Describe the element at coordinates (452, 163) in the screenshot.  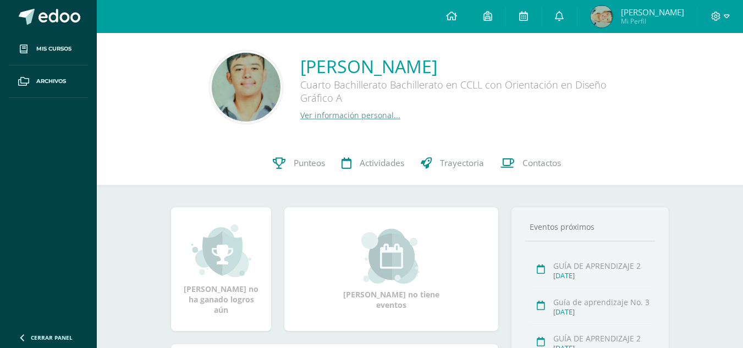
I see `a: Trayectoria` at that location.